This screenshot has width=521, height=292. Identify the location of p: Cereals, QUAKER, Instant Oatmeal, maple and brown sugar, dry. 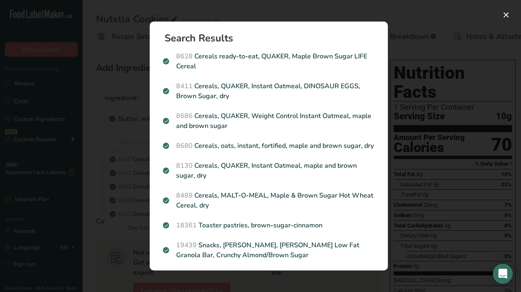
(269, 170).